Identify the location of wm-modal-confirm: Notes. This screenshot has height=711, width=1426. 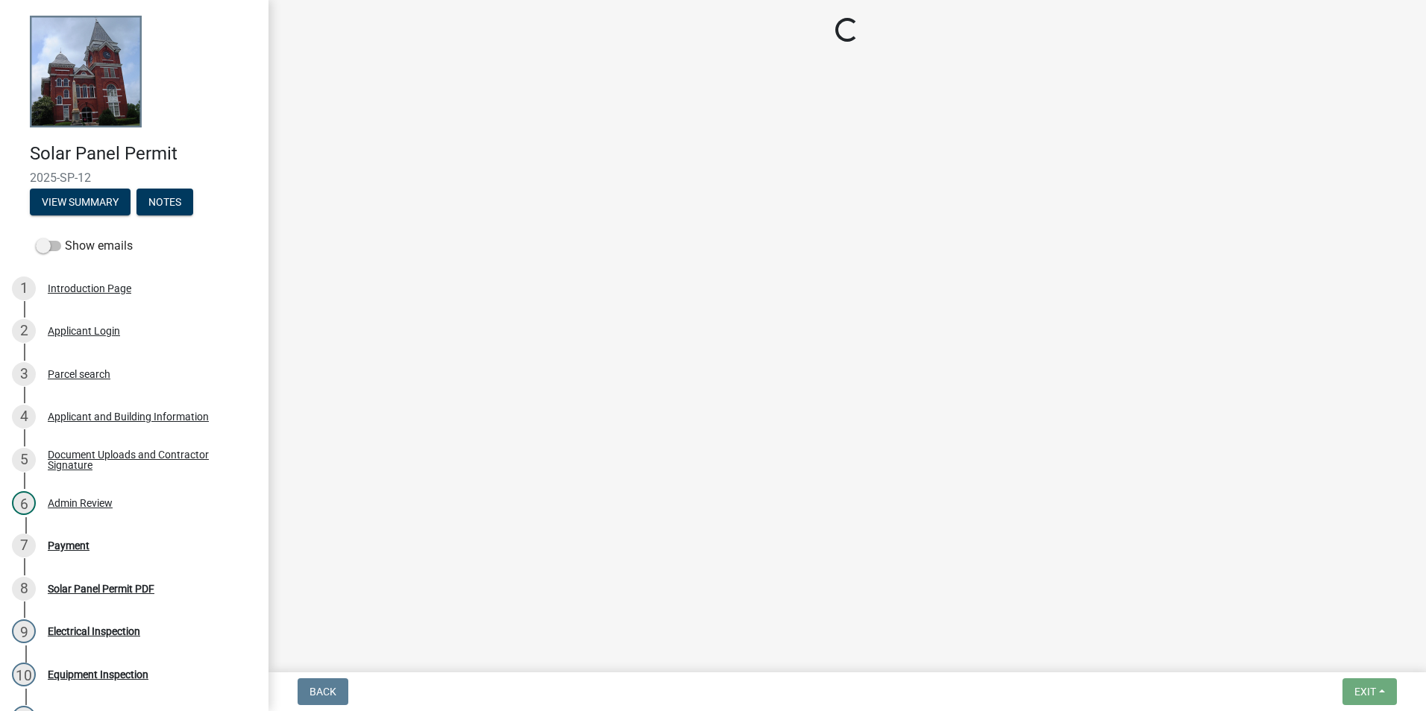
(165, 203).